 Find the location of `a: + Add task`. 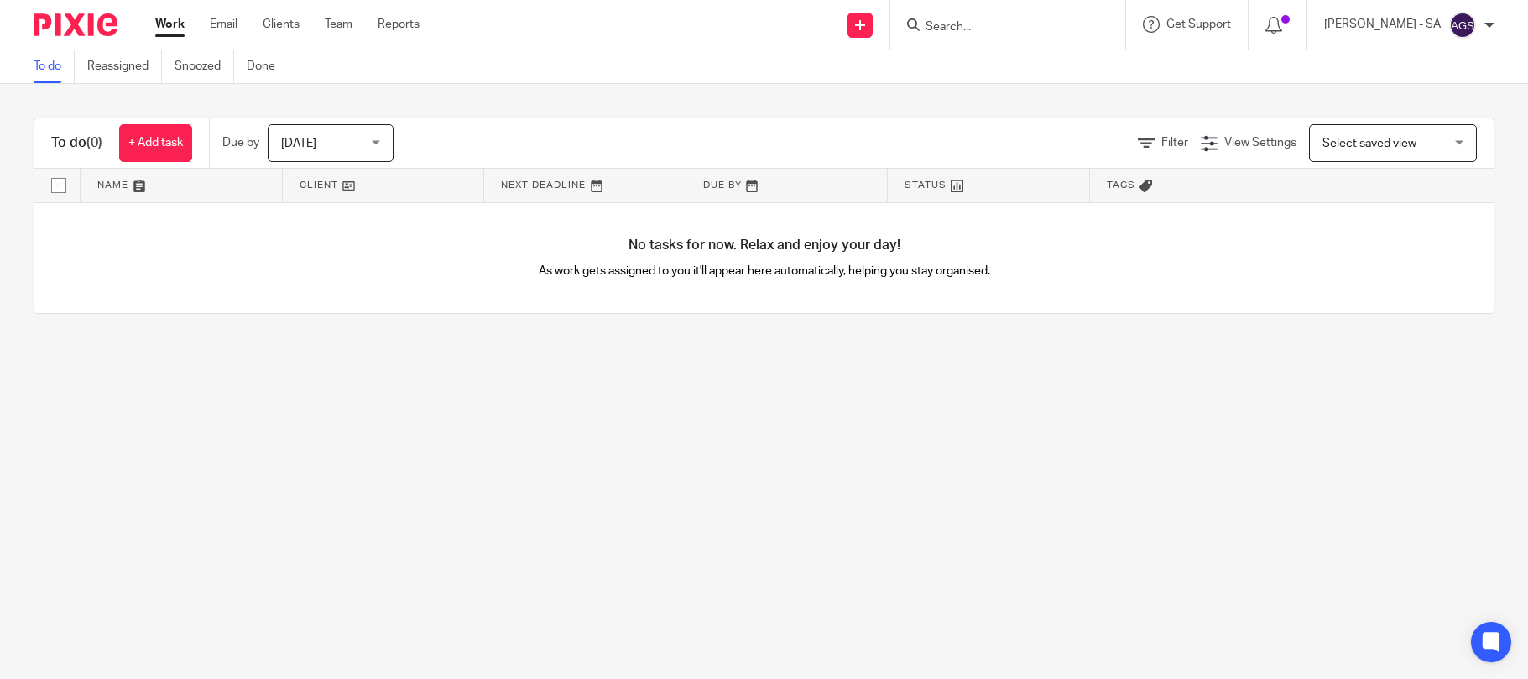

a: + Add task is located at coordinates (155, 143).